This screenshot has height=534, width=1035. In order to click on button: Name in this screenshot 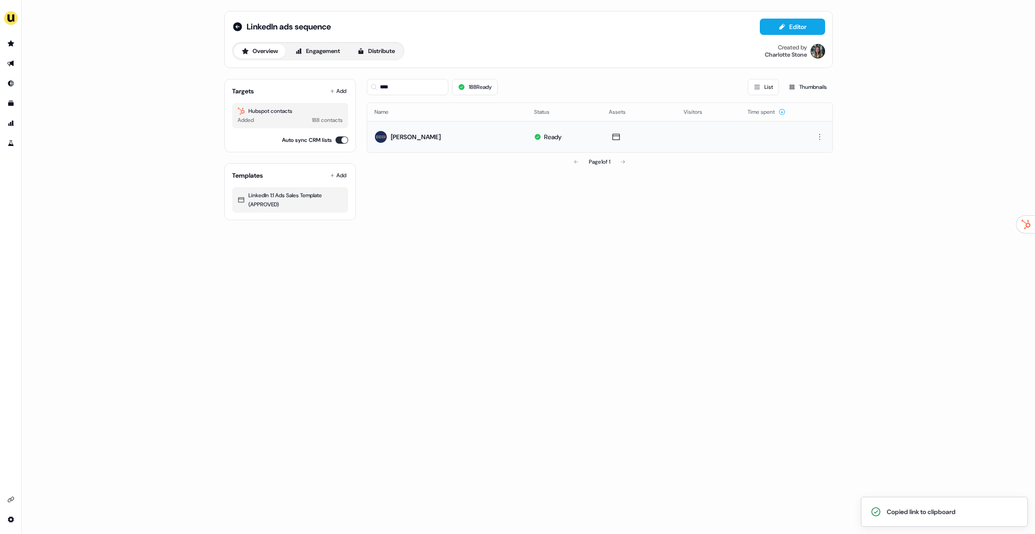, I will do `click(387, 112)`.